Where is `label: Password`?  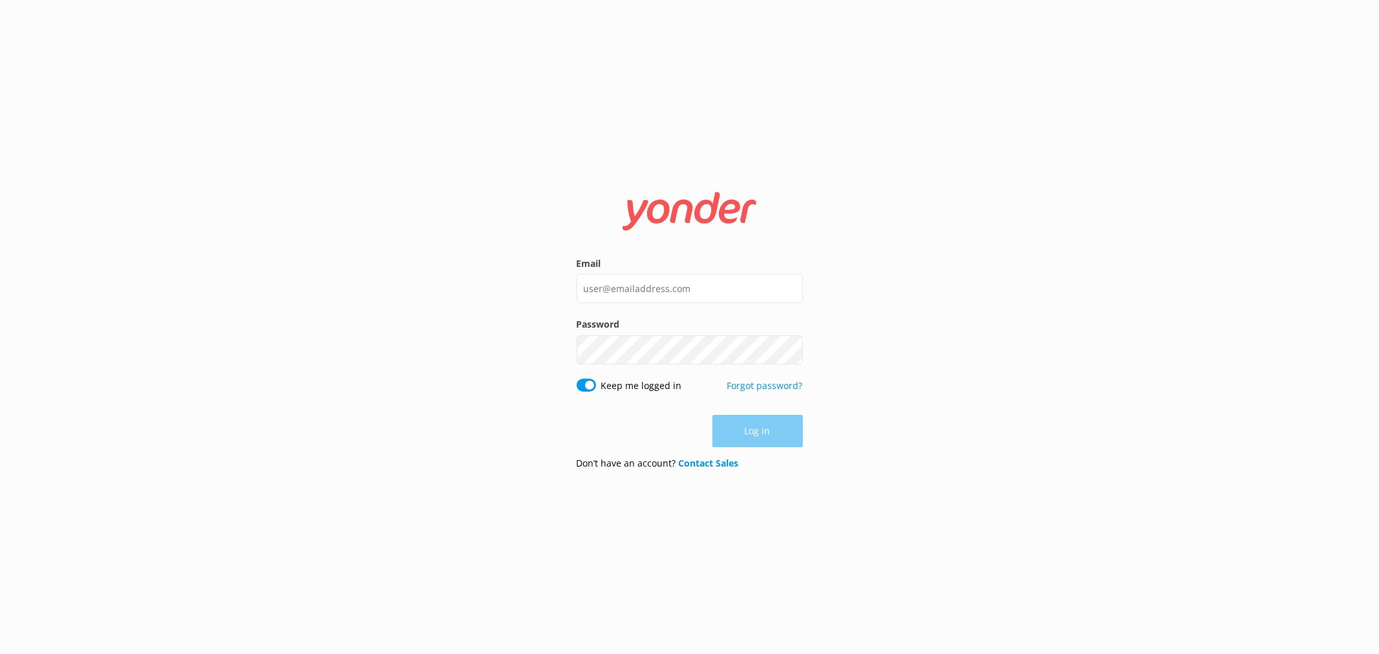 label: Password is located at coordinates (690, 325).